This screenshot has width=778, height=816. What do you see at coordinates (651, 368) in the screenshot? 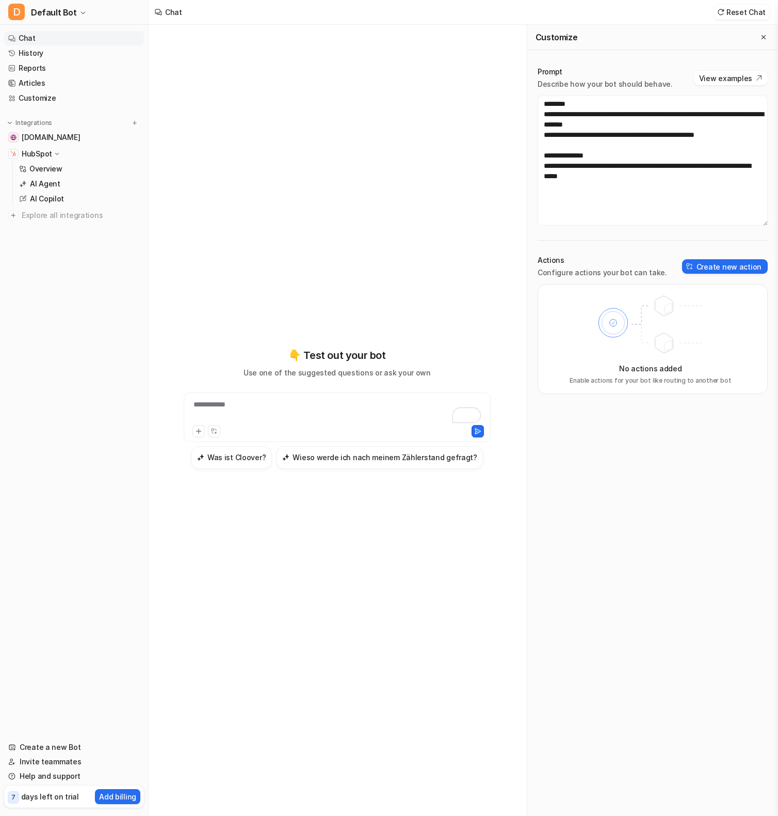
I see `p: No actions added` at bounding box center [651, 368].